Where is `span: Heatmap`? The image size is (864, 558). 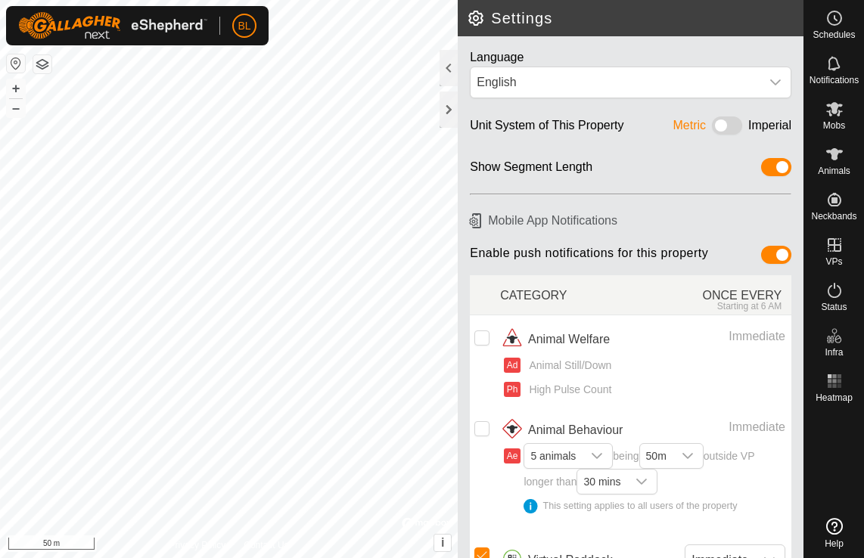
span: Heatmap is located at coordinates (834, 398).